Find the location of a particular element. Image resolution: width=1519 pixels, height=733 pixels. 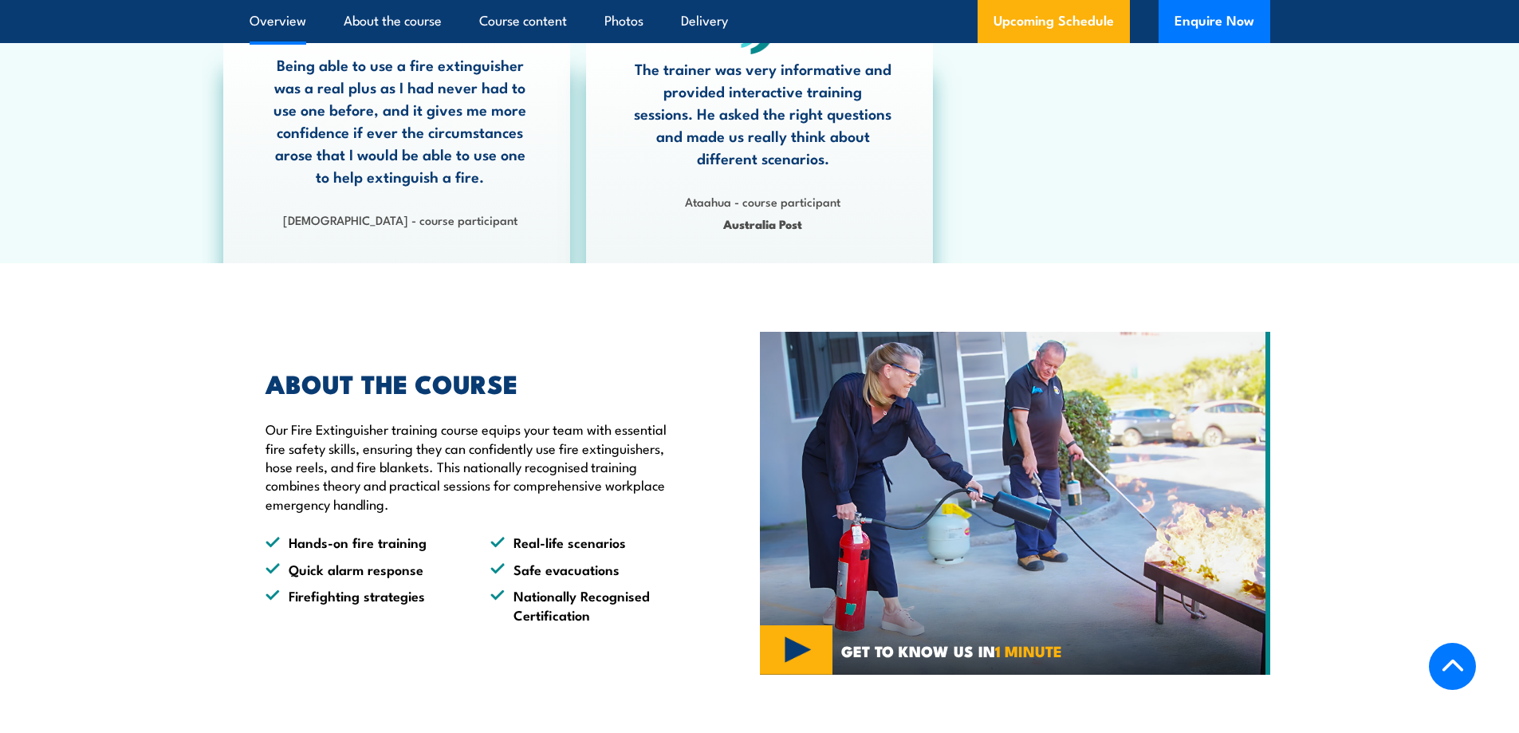

li: Quick alarm response is located at coordinates (364, 568).